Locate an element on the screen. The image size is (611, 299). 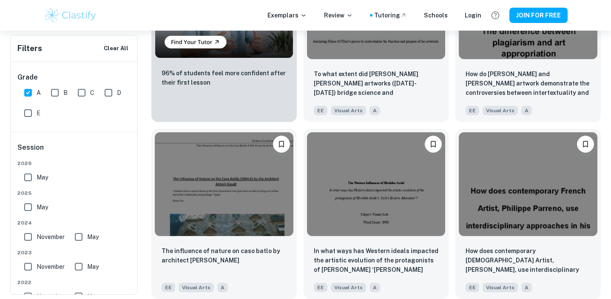
p: The influence of nature on caso batlo by architect Antoni Guadi is located at coordinates (224, 255).